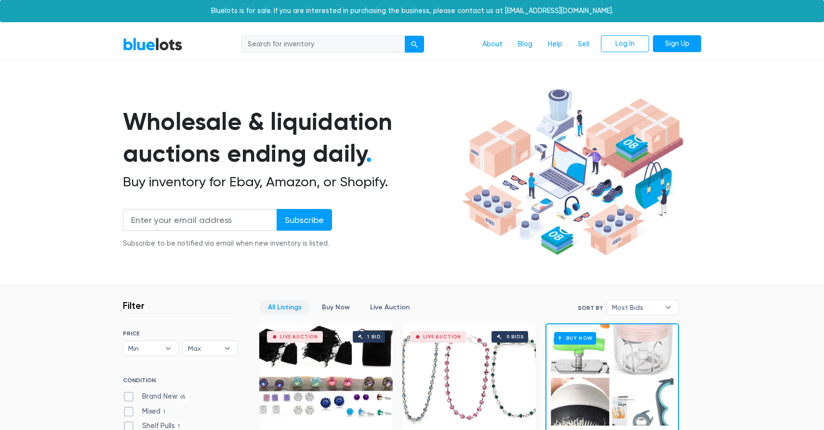  I want to click on input: Enter your email address, so click(200, 219).